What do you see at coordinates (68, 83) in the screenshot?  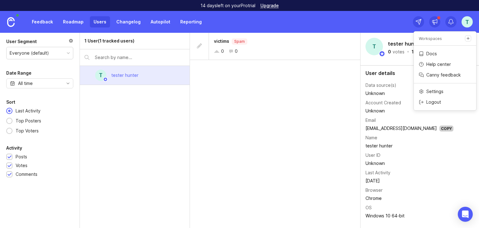 I see `svg: toggle icon` at bounding box center [68, 83].